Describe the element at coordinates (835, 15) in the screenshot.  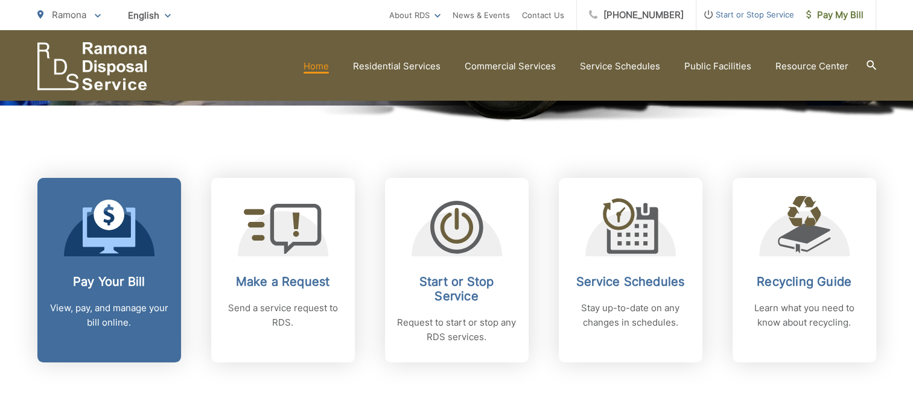
I see `span: Pay My Bill` at that location.